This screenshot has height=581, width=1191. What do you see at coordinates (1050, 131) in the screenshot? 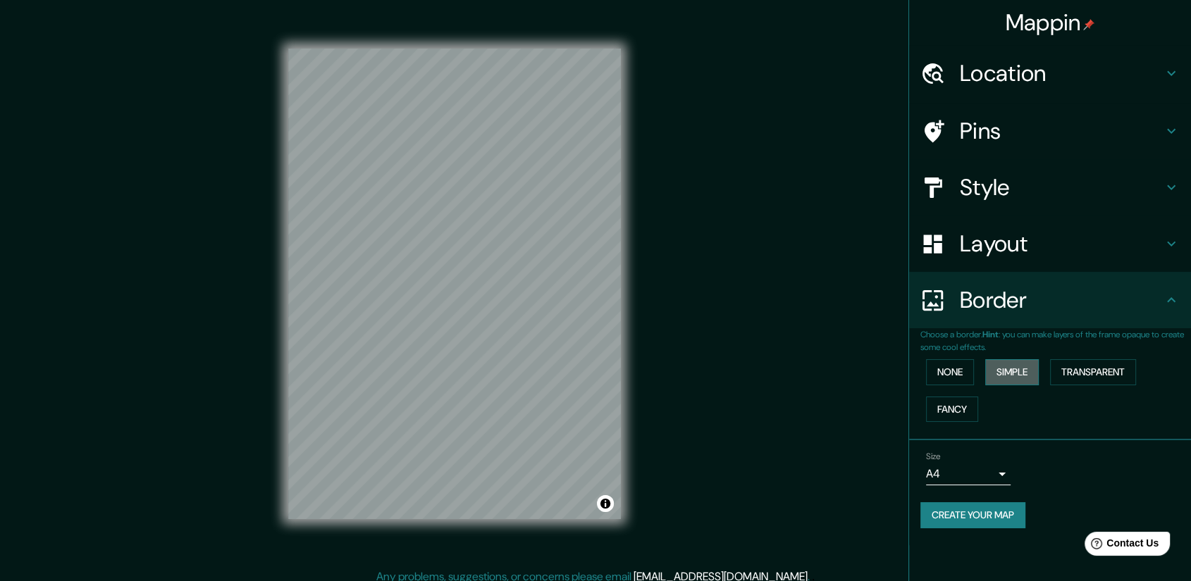
I see `div: Pins` at bounding box center [1050, 131].